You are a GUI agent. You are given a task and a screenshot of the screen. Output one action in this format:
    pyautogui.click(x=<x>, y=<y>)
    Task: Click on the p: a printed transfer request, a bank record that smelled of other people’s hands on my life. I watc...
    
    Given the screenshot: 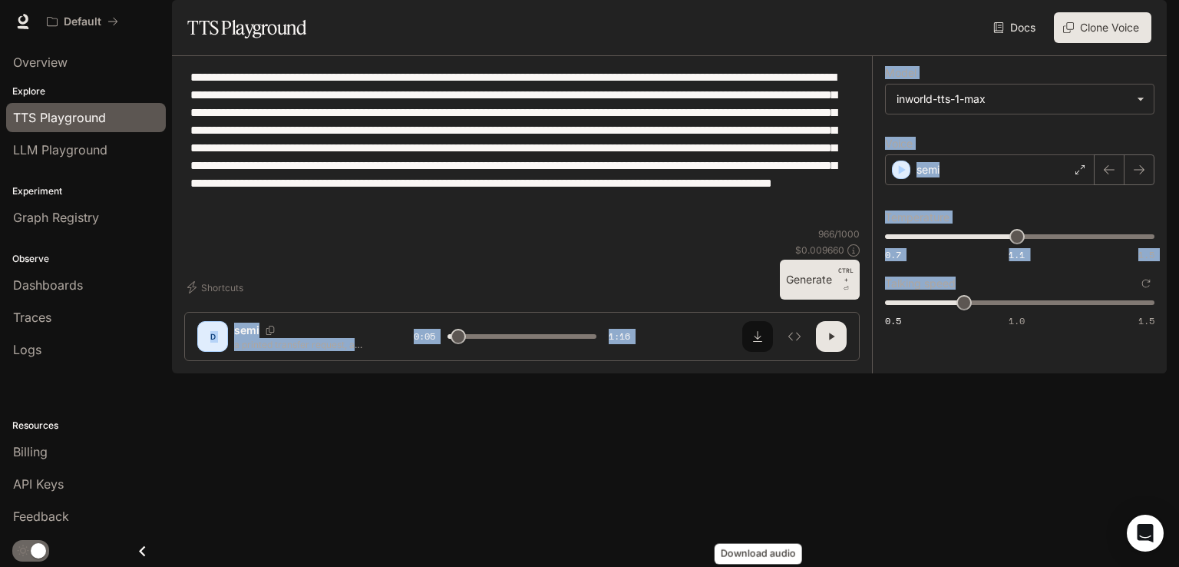 What is the action you would take?
    pyautogui.click(x=306, y=344)
    